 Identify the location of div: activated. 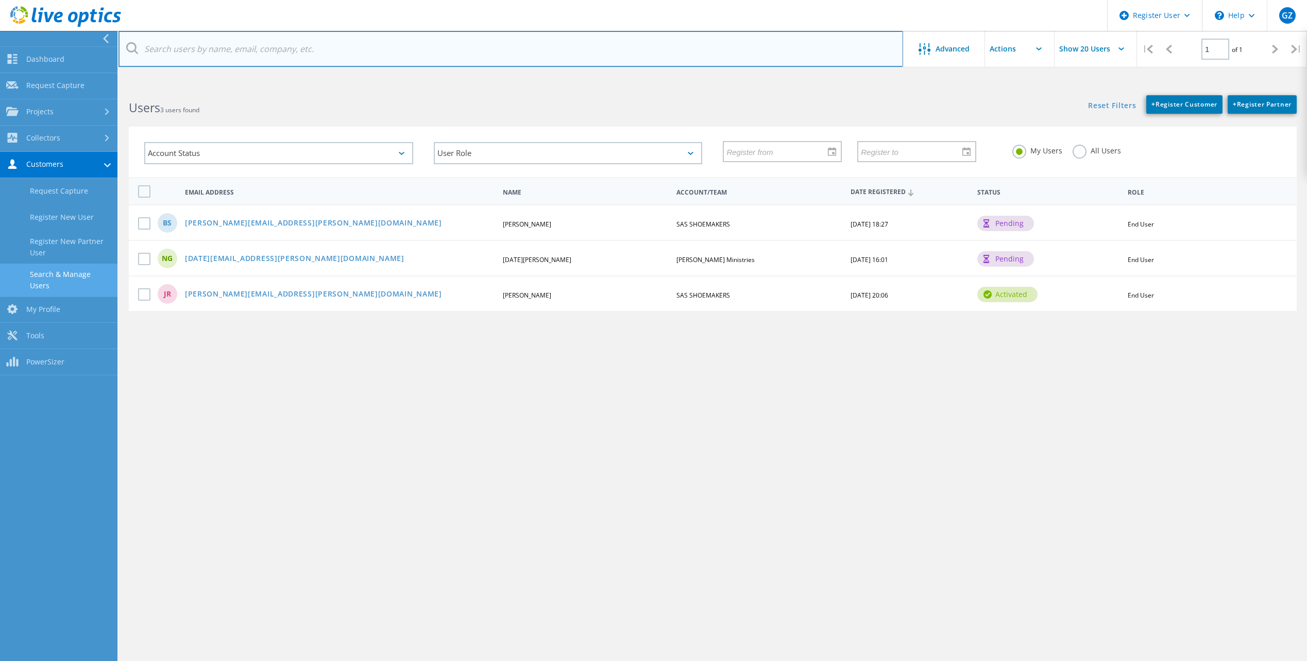
(1007, 295).